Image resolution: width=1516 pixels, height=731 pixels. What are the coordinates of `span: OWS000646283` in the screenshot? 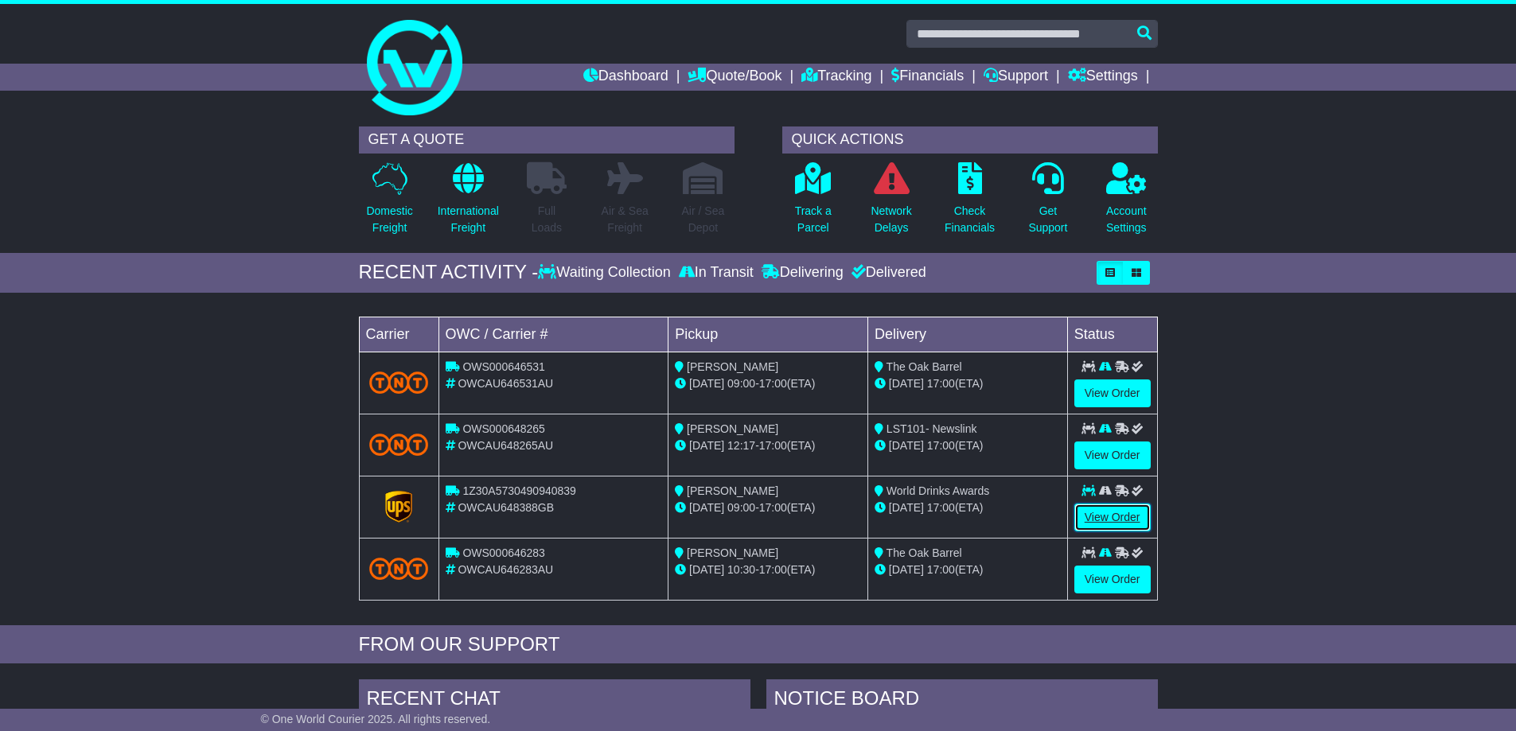 It's located at (504, 553).